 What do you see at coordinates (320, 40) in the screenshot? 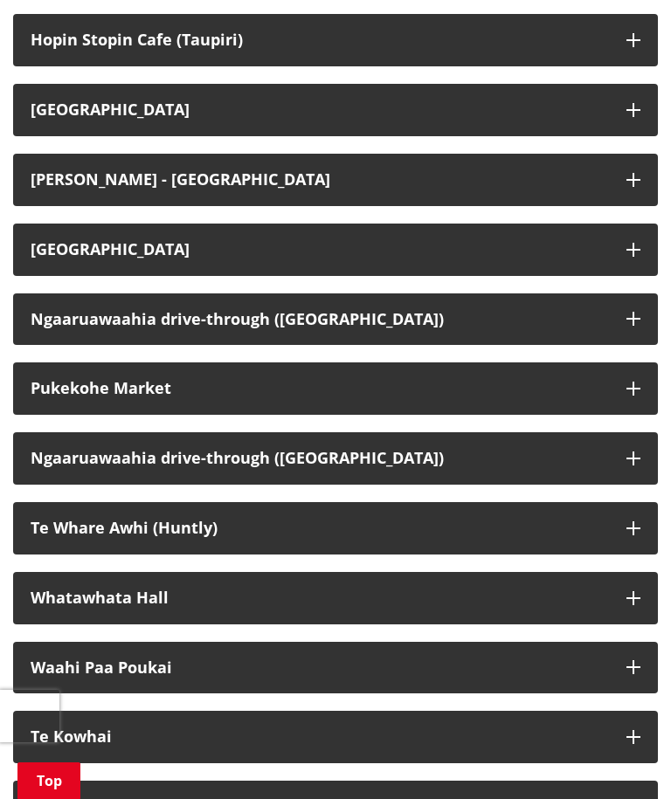
I see `div: Hopin Stopin Cafe (Taupiri)` at bounding box center [320, 40].